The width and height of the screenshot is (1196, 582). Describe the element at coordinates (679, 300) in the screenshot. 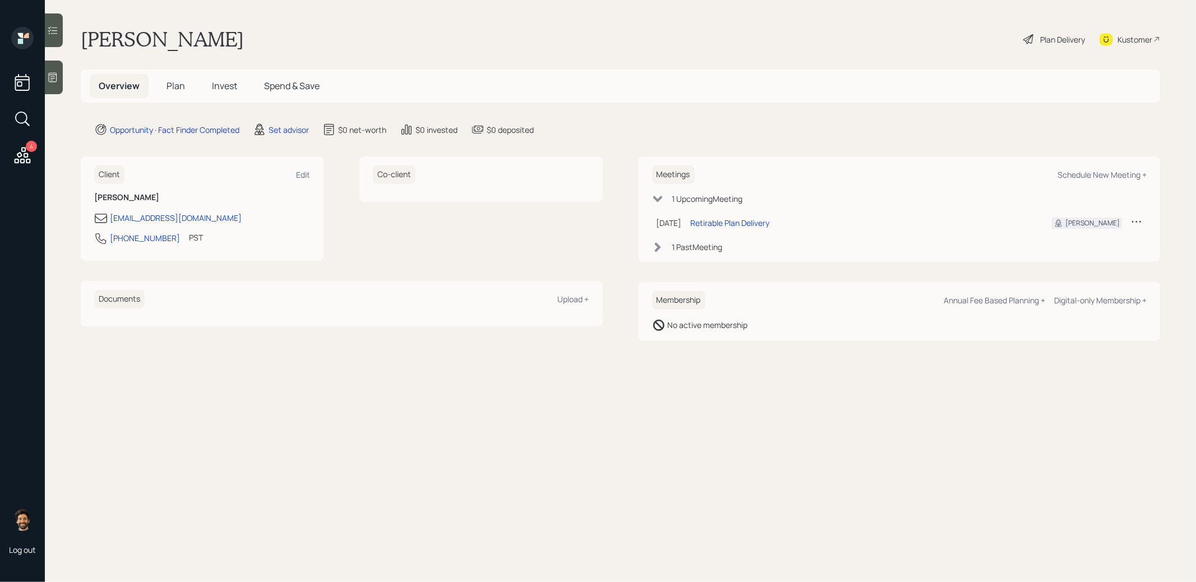

I see `h6: Membership` at that location.